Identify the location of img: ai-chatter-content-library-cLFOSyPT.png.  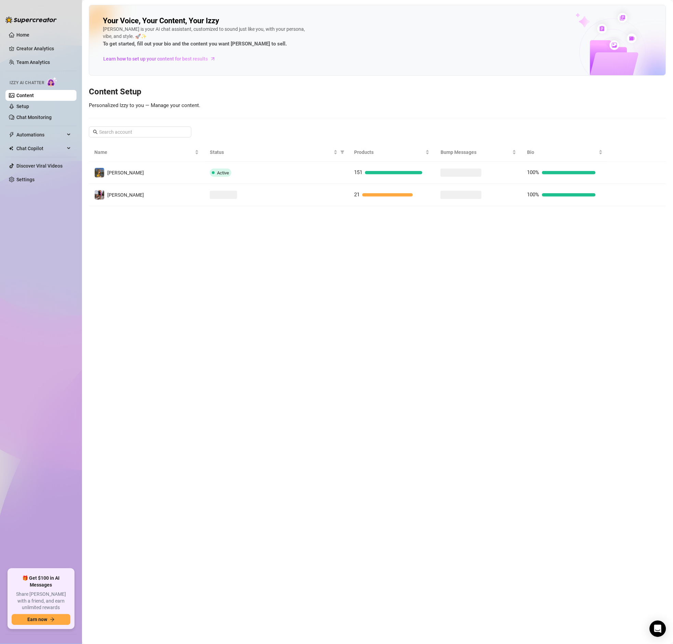
(613, 40).